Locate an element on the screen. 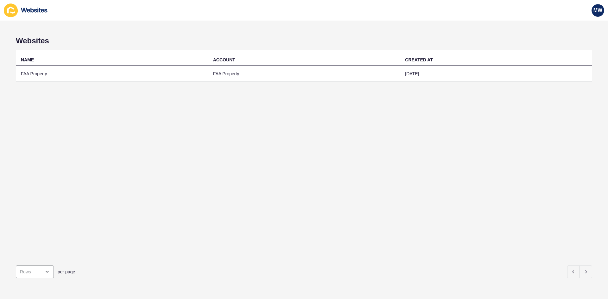  span: per page is located at coordinates (66, 272).